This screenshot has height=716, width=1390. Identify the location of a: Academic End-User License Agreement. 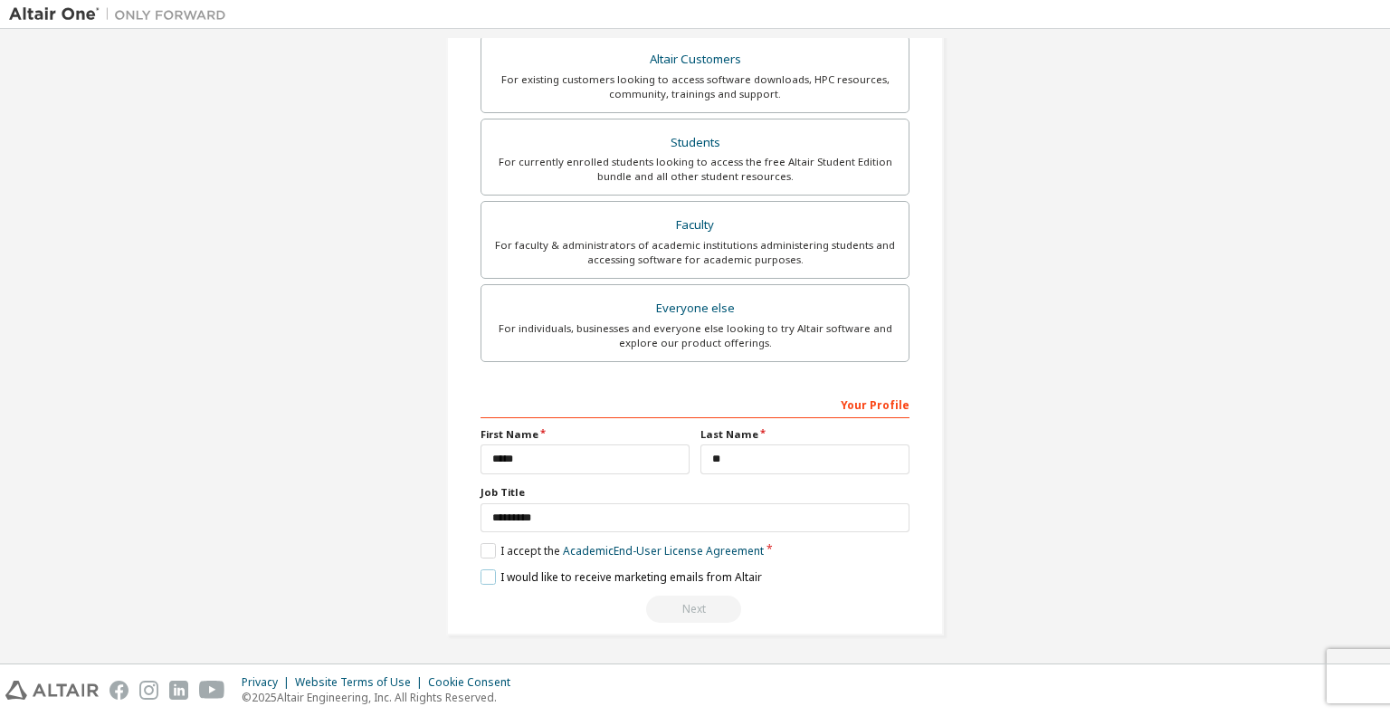
(663, 550).